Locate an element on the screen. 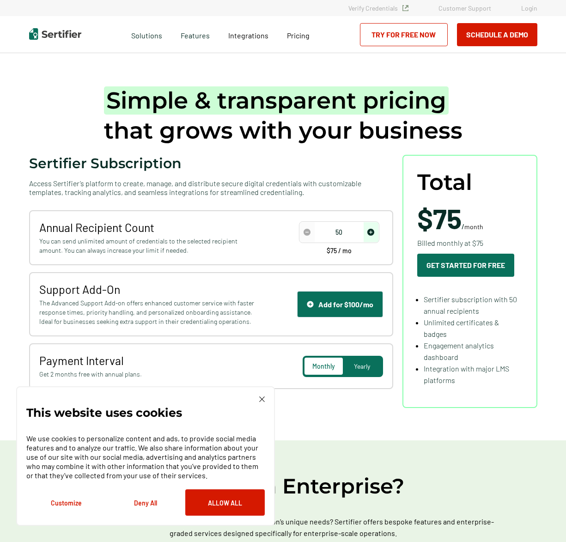  div: Chat Widget is located at coordinates (543, 520).